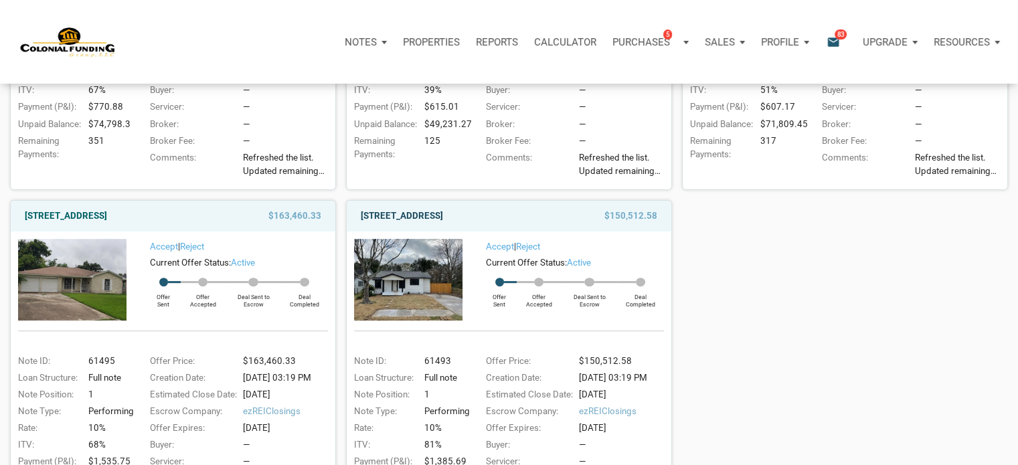  I want to click on div: 61493, so click(445, 362).